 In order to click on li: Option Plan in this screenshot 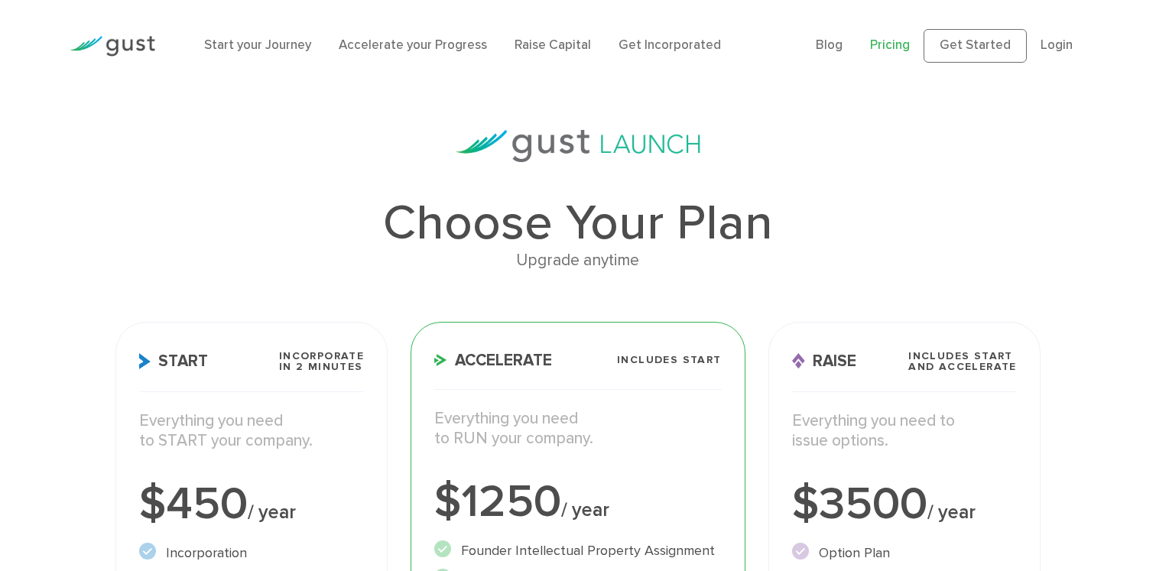, I will do `click(904, 553)`.